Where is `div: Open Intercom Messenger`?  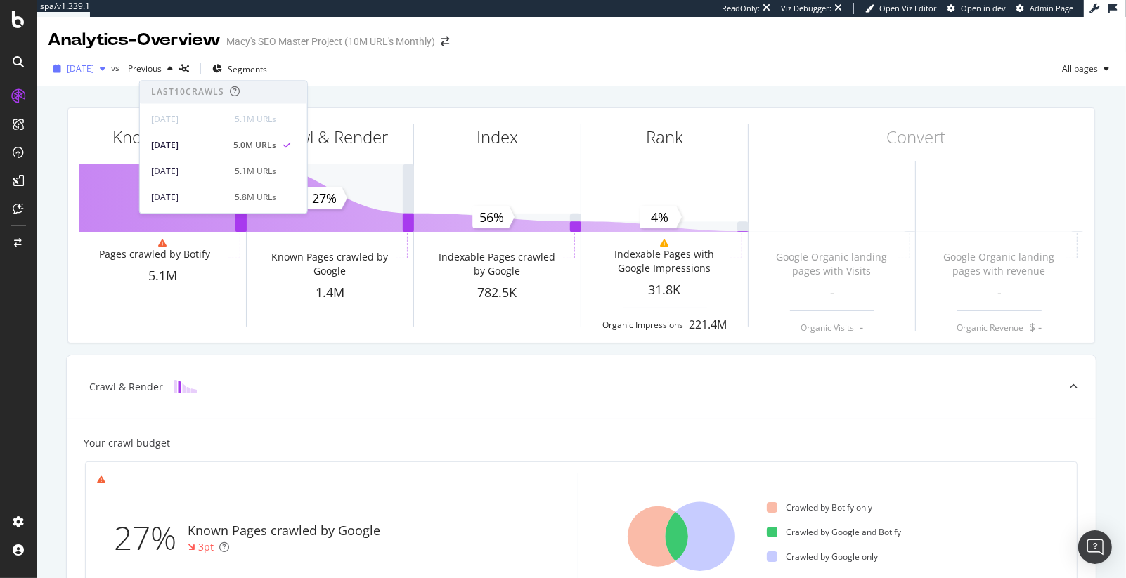 div: Open Intercom Messenger is located at coordinates (1095, 548).